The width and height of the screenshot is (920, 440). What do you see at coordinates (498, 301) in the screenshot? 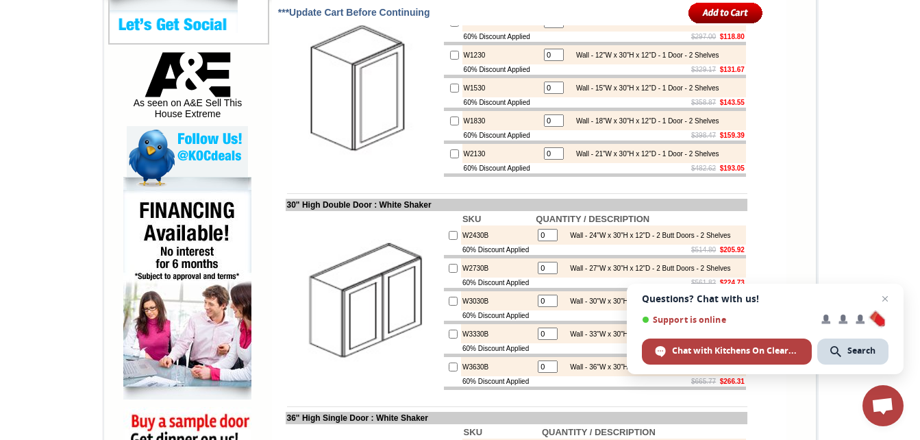
I see `td: W3030B` at bounding box center [498, 301].